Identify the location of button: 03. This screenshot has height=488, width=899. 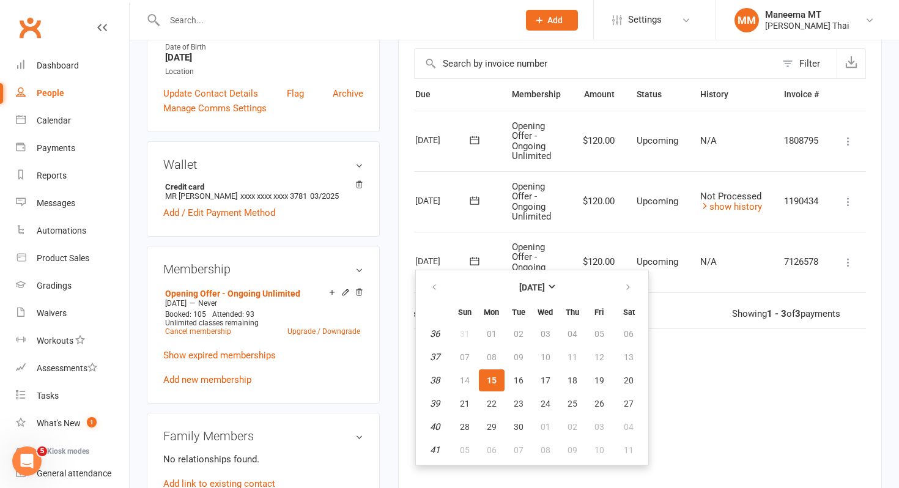
(599, 427).